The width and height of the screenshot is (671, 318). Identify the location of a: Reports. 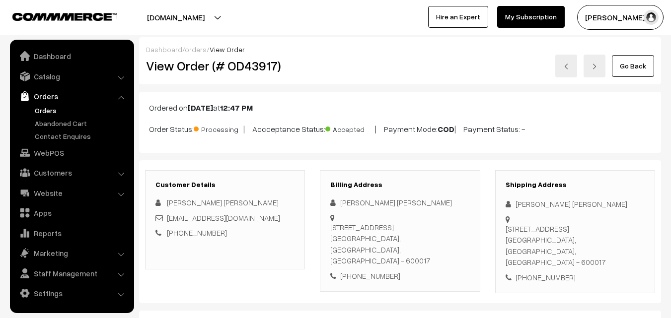
(71, 233).